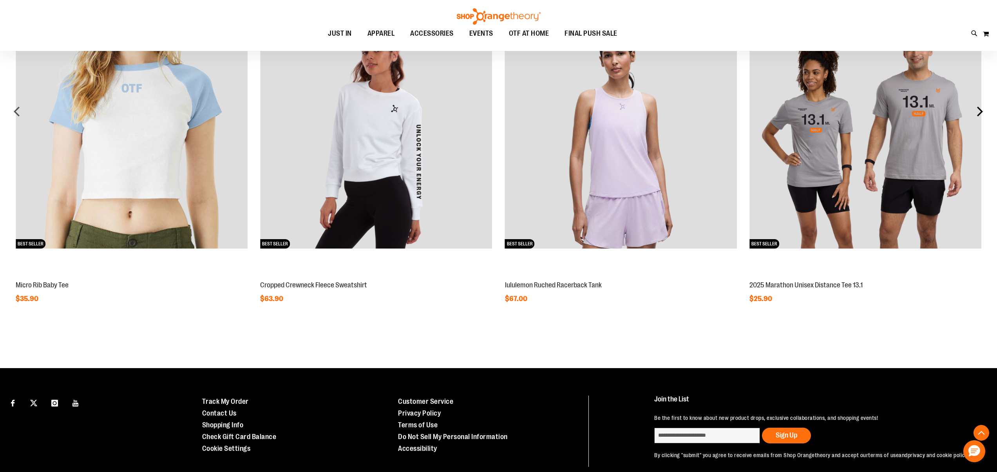 The image size is (997, 472). What do you see at coordinates (517, 299) in the screenshot?
I see `span: $67.00` at bounding box center [517, 299].